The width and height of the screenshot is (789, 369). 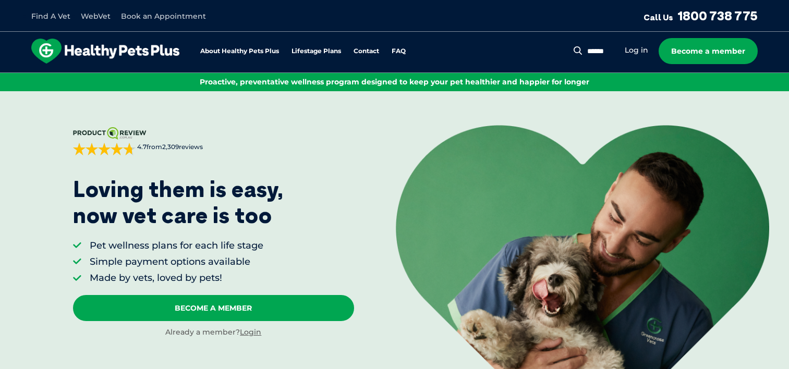 What do you see at coordinates (239, 51) in the screenshot?
I see `a: About Healthy Pets Plus` at bounding box center [239, 51].